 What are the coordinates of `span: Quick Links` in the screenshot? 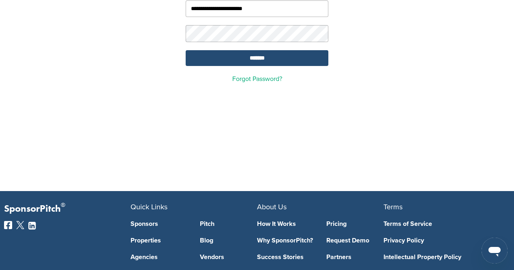 It's located at (149, 207).